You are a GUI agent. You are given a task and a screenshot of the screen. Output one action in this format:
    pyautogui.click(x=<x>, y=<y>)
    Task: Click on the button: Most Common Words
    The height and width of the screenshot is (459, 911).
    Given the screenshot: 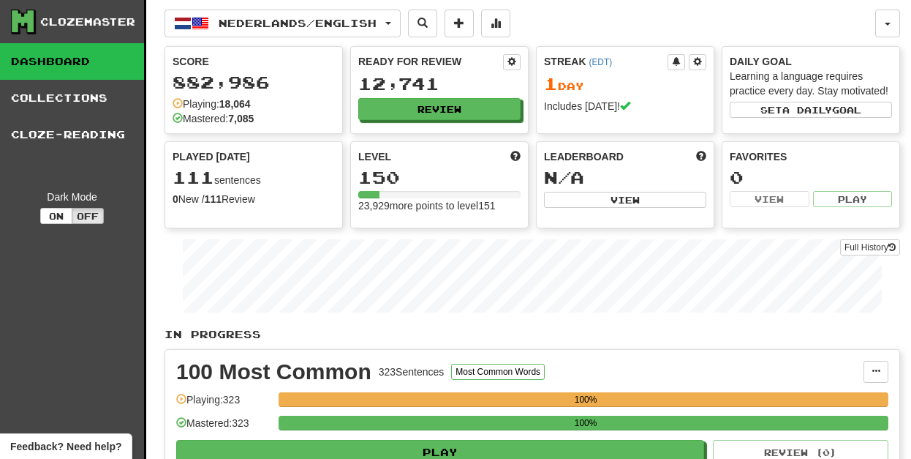 What is the action you would take?
    pyautogui.click(x=498, y=372)
    